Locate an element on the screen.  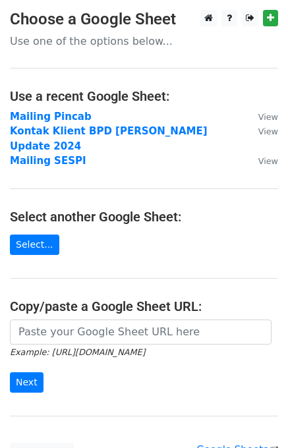
h4: Copy/paste a Google Sheet URL: is located at coordinates (144, 306).